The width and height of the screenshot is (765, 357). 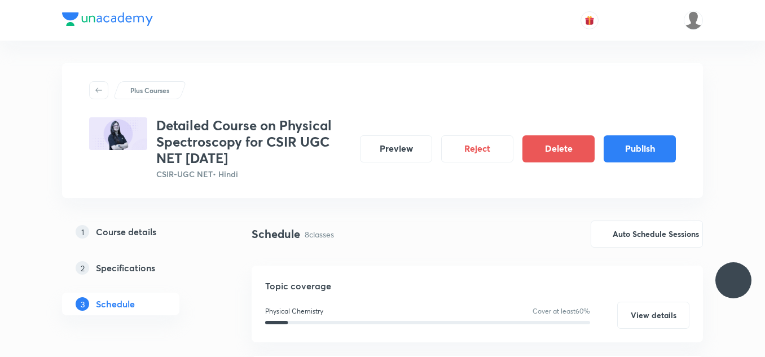 What do you see at coordinates (253, 174) in the screenshot?
I see `p: CSIR-UGC NET • Hindi` at bounding box center [253, 174].